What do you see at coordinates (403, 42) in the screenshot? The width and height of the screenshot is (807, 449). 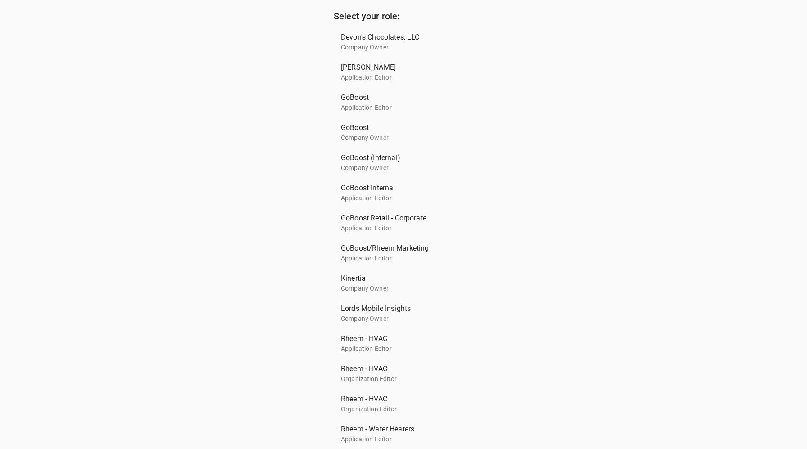 I see `div: Devon's Chocolates, LLCCompany Owner` at bounding box center [403, 42].